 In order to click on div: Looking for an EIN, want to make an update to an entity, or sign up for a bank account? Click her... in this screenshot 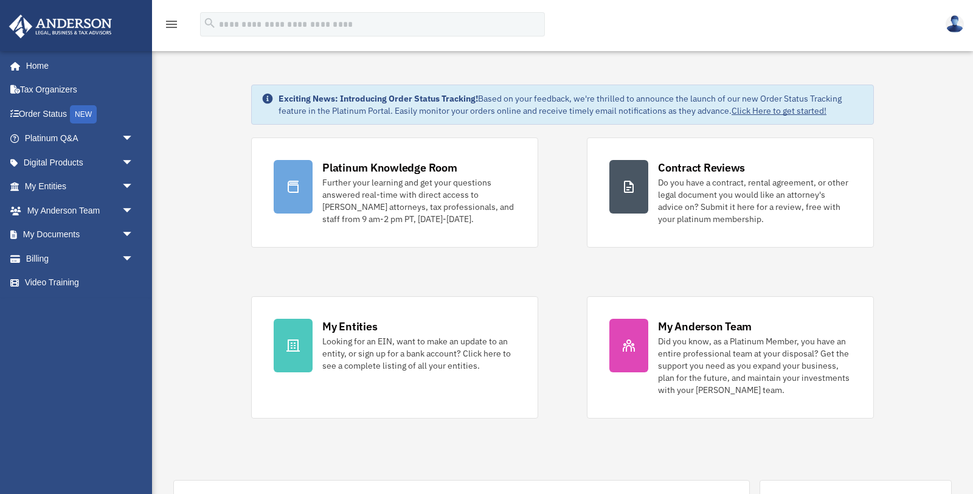, I will do `click(419, 353)`.